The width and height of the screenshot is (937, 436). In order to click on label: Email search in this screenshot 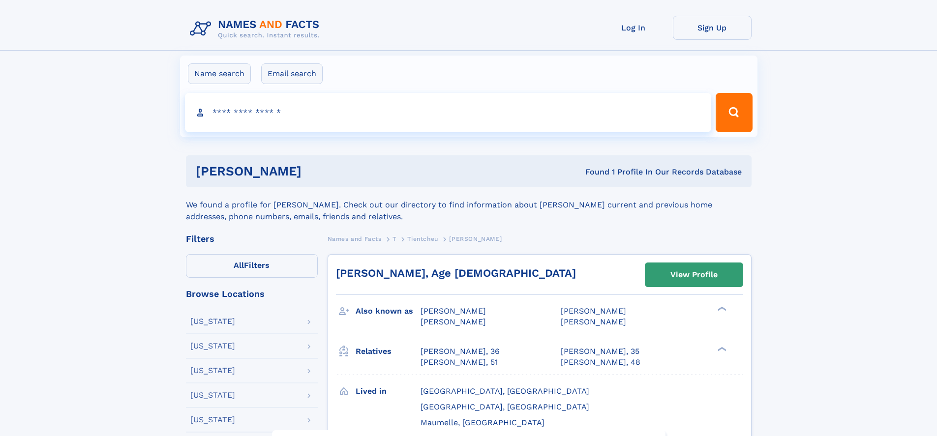, I will do `click(292, 74)`.